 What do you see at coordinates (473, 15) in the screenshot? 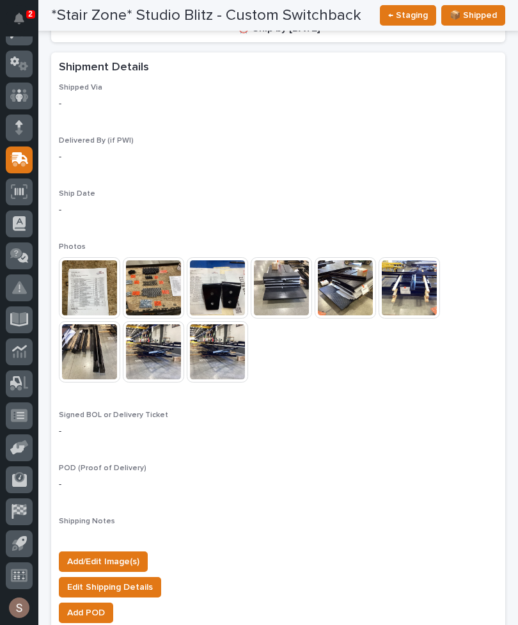
I see `span: 📦 Shipped` at bounding box center [473, 15].